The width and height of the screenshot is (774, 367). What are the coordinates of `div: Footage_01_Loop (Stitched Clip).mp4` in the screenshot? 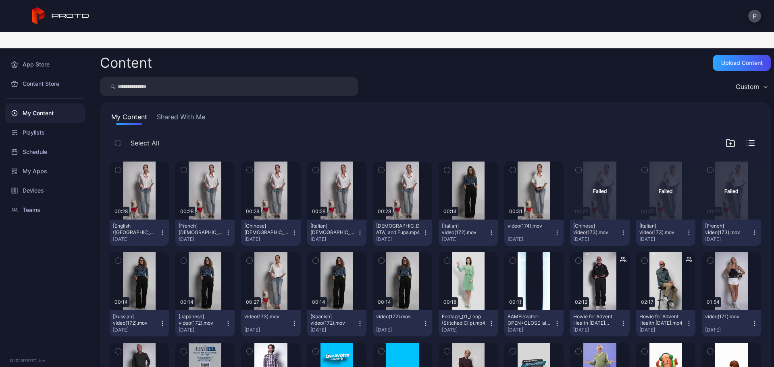 It's located at (464, 320).